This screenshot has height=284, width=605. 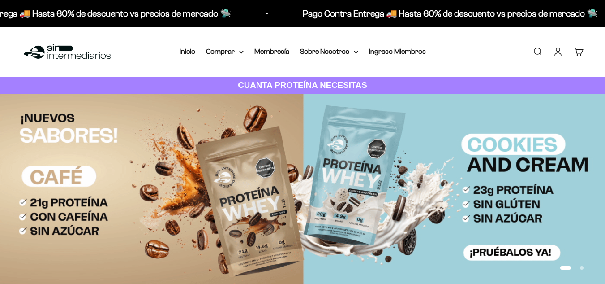 I want to click on a: Ingreso Miembros, so click(x=397, y=51).